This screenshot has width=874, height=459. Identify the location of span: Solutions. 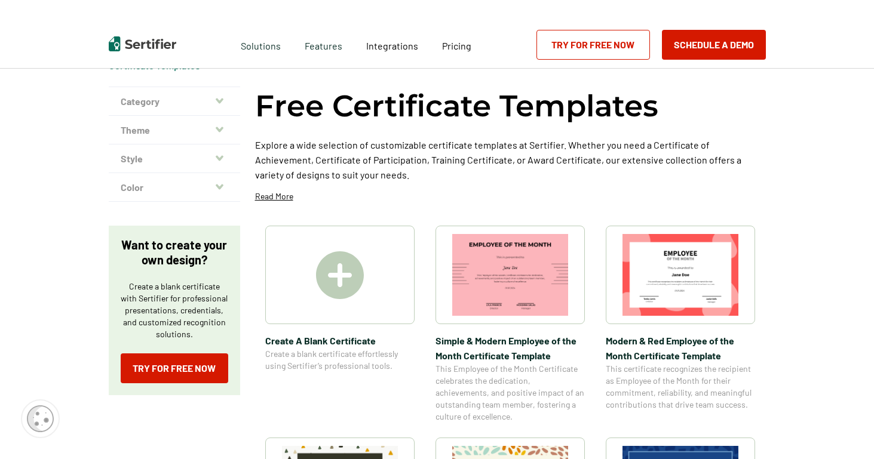
(261, 44).